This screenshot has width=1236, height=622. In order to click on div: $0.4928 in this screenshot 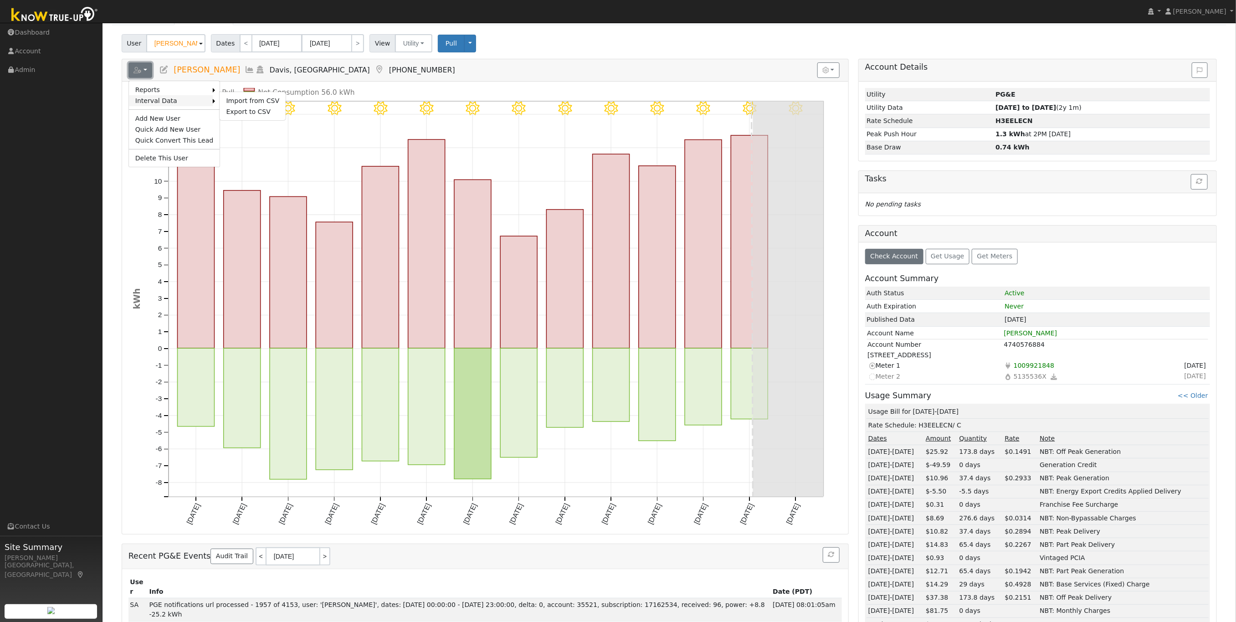, I will do `click(1021, 584)`.